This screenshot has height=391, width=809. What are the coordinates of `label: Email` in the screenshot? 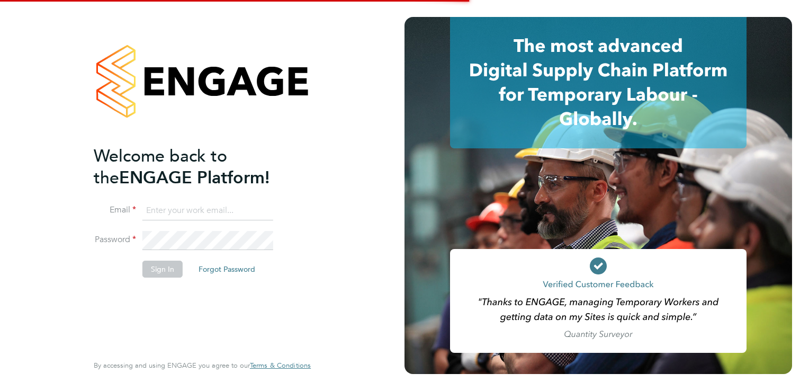 It's located at (115, 210).